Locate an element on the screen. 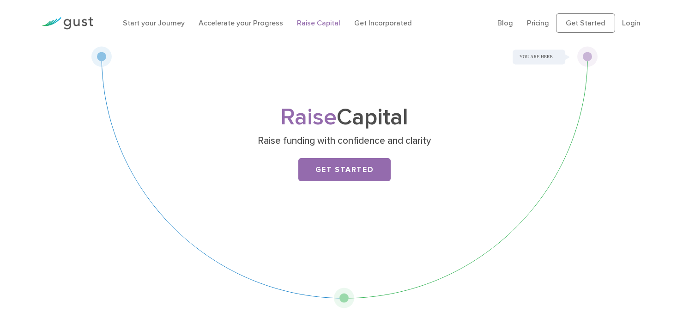  a: Raise Capital is located at coordinates (319, 23).